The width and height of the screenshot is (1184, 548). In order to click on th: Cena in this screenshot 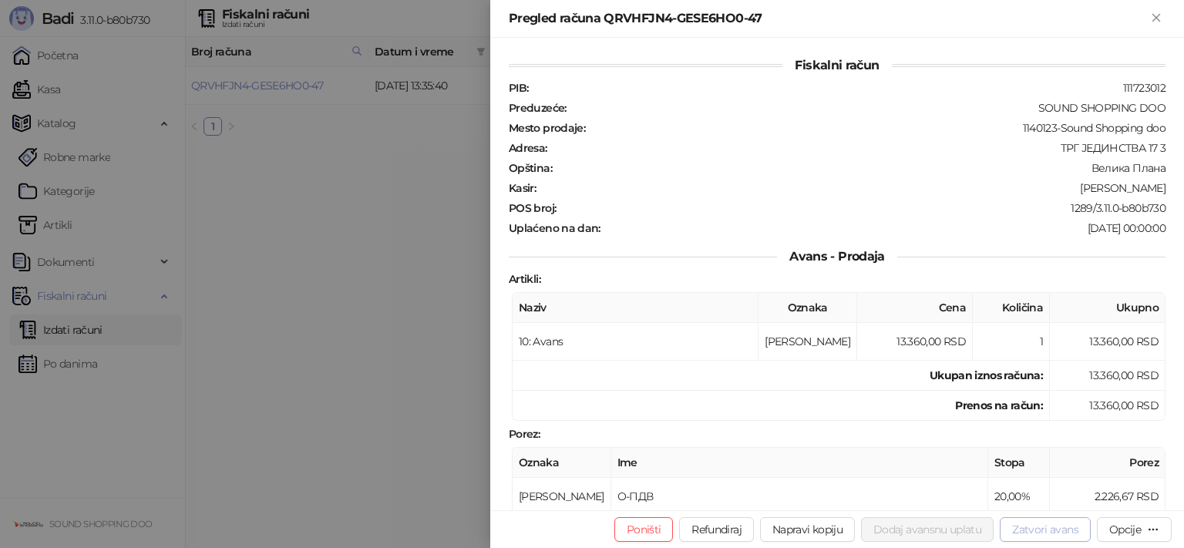, I will do `click(915, 308)`.